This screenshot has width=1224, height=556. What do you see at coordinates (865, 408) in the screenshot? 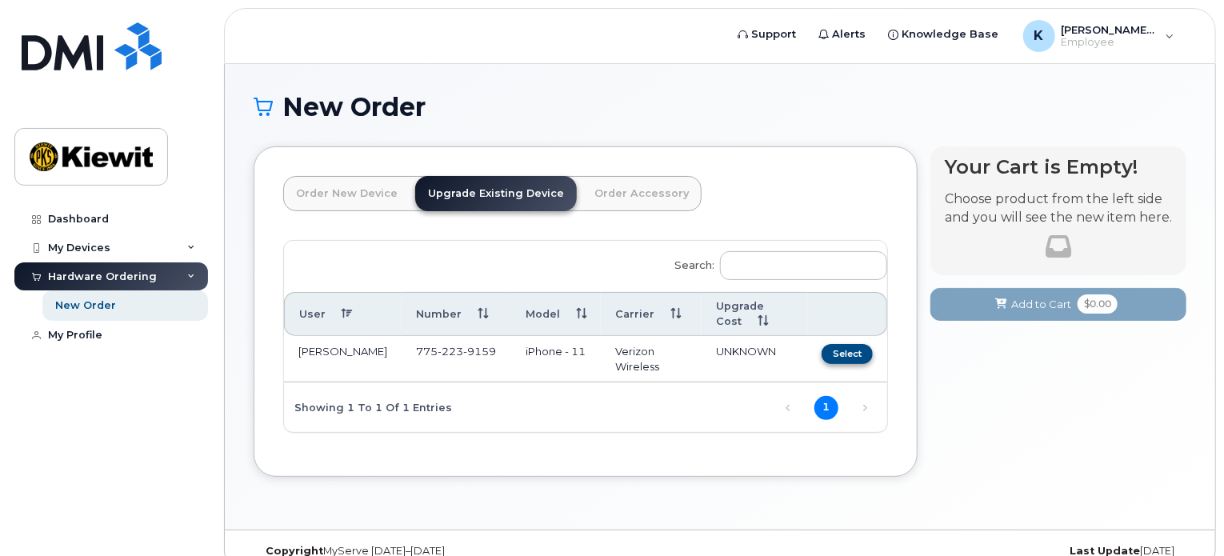
I see `a: Next` at bounding box center [865, 408].